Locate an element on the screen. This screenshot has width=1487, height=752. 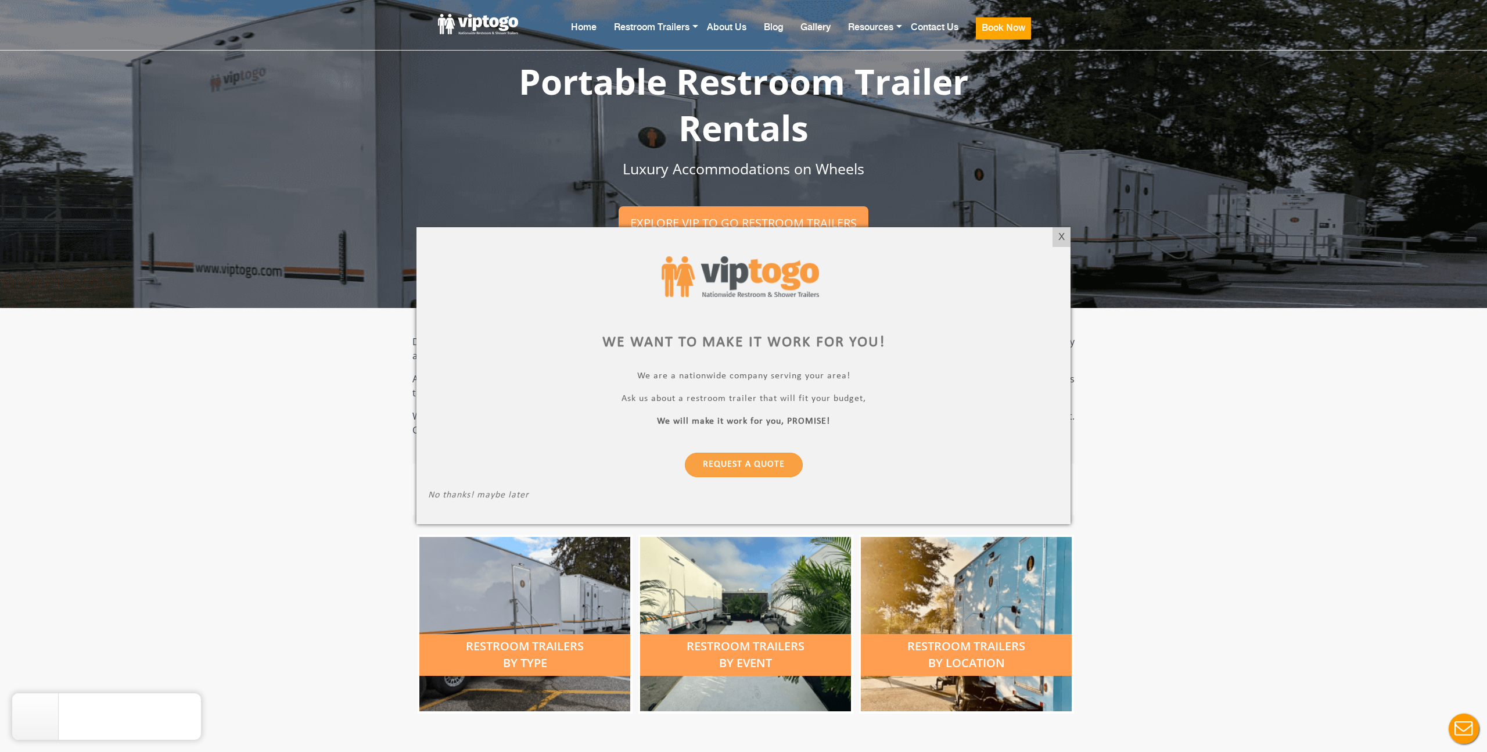
div: X is located at coordinates (1061, 237).